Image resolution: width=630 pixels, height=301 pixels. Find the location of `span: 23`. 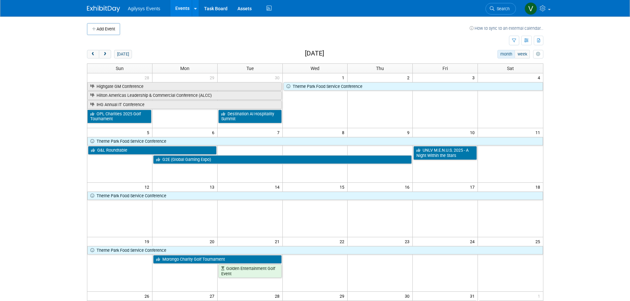

span: 23 is located at coordinates (408, 241).